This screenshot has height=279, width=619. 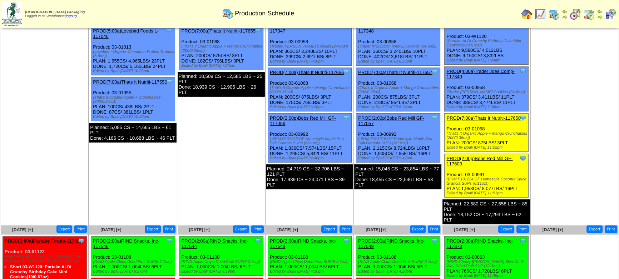 I want to click on img: calendarblend.gif, so click(x=576, y=14).